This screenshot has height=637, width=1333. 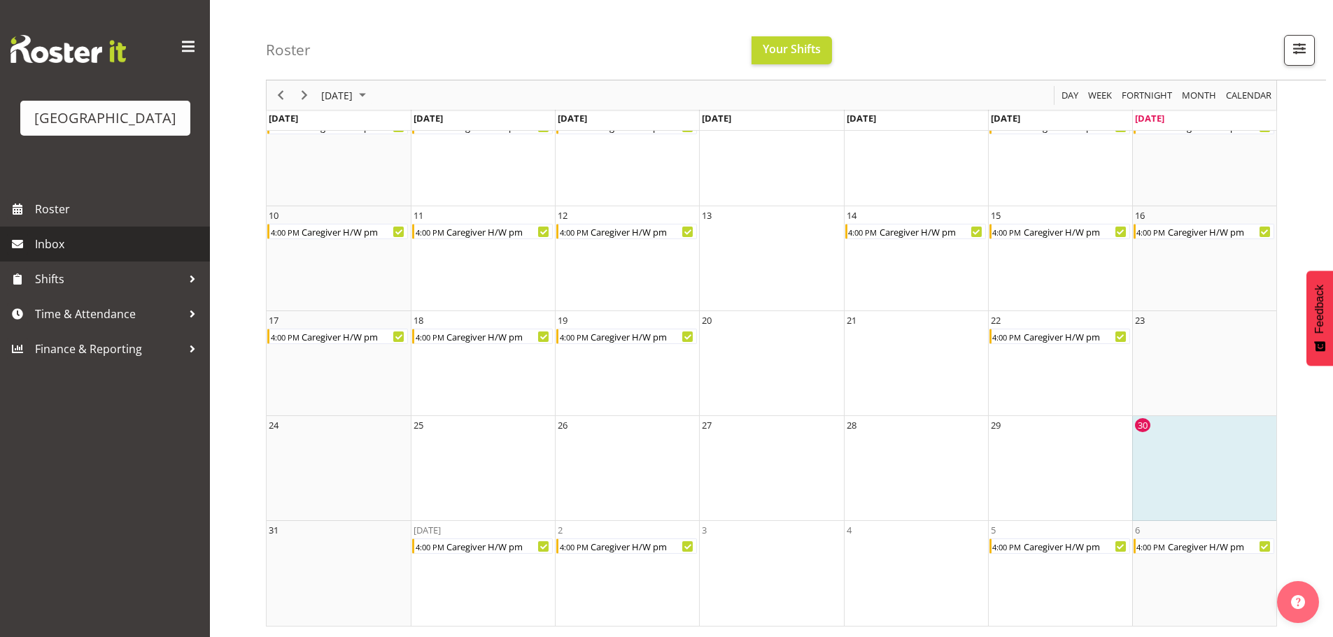 What do you see at coordinates (1248, 95) in the screenshot?
I see `span: calendar` at bounding box center [1248, 95].